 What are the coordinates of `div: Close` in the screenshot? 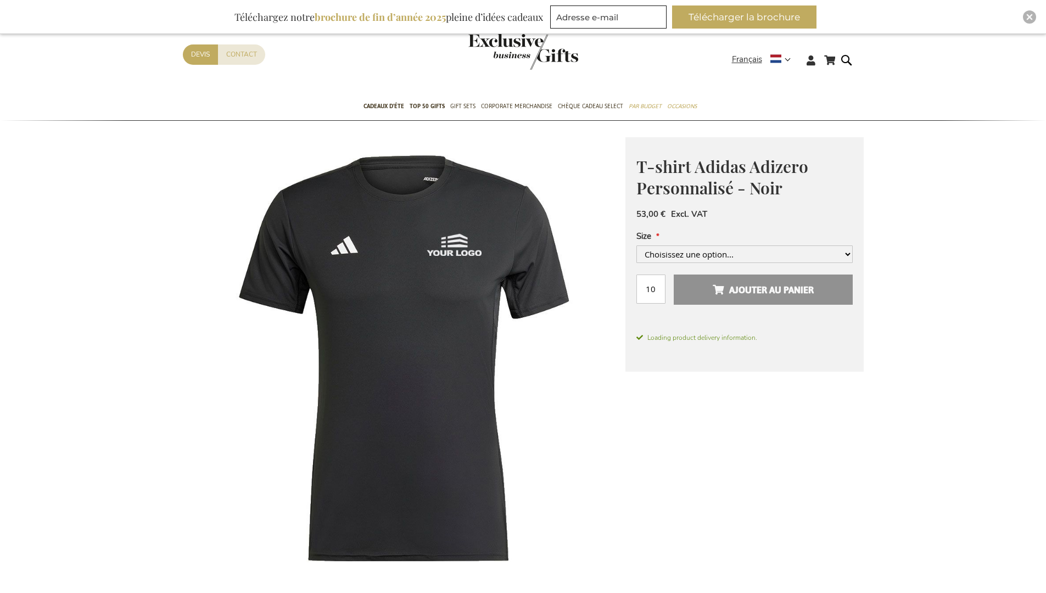 It's located at (1030, 17).